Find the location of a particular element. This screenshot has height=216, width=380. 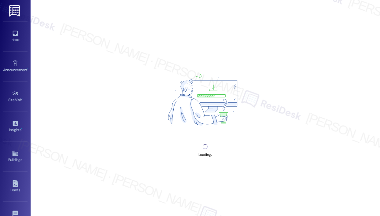

a: Buildings is located at coordinates (15, 156).